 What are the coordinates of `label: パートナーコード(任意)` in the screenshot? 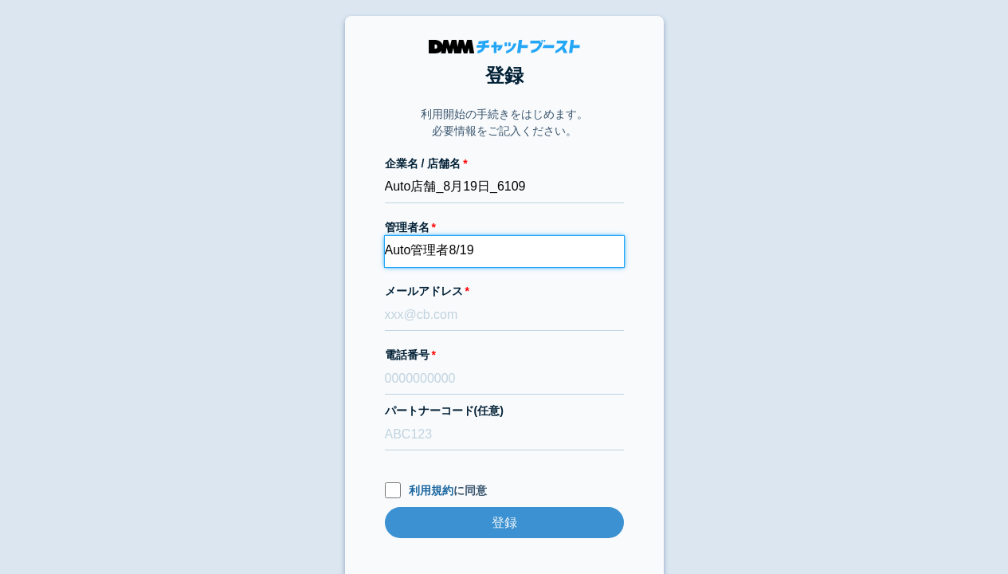 It's located at (505, 410).